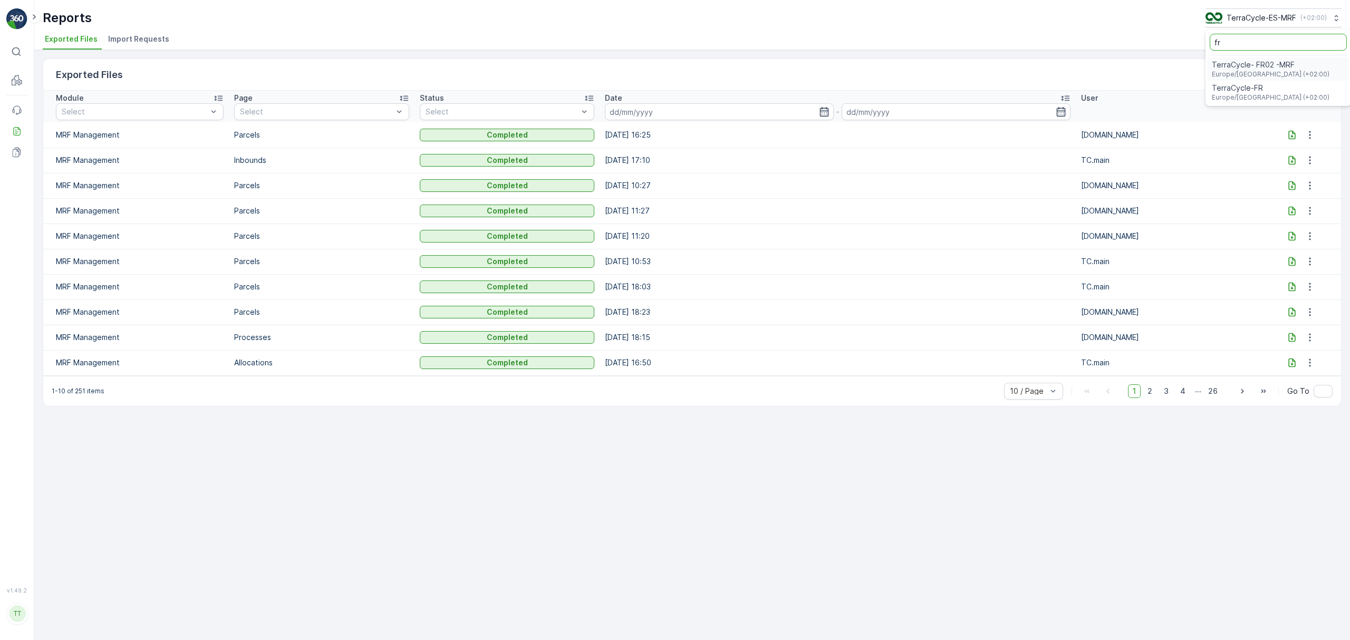 The image size is (1350, 640). Describe the element at coordinates (1298, 391) in the screenshot. I see `span: Go To` at that location.